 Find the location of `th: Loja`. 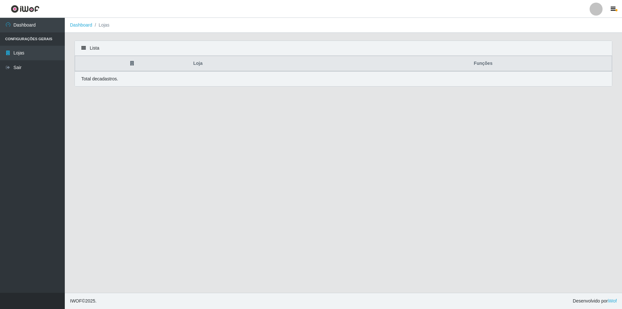

th: Loja is located at coordinates (272, 63).